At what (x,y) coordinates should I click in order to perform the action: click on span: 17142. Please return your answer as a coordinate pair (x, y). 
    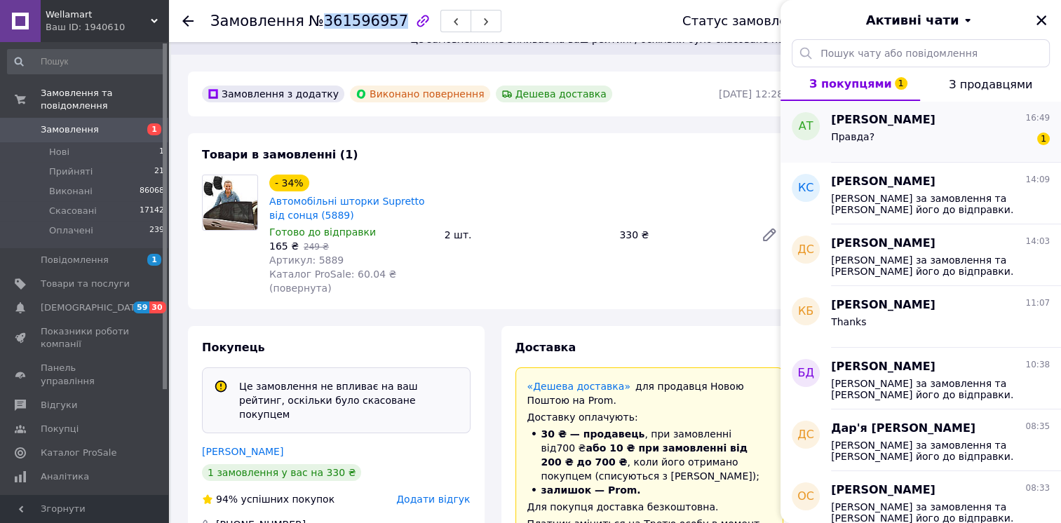
    Looking at the image, I should click on (152, 211).